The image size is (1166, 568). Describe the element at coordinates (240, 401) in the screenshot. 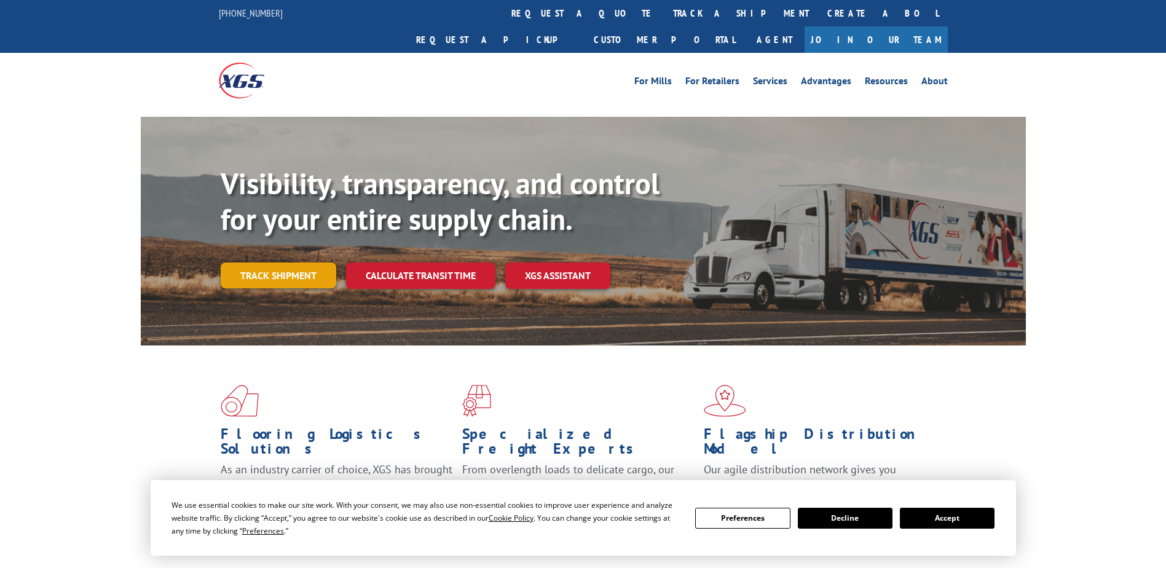

I see `img: xgs-icon-total-supply-chain-intelligence-red` at that location.